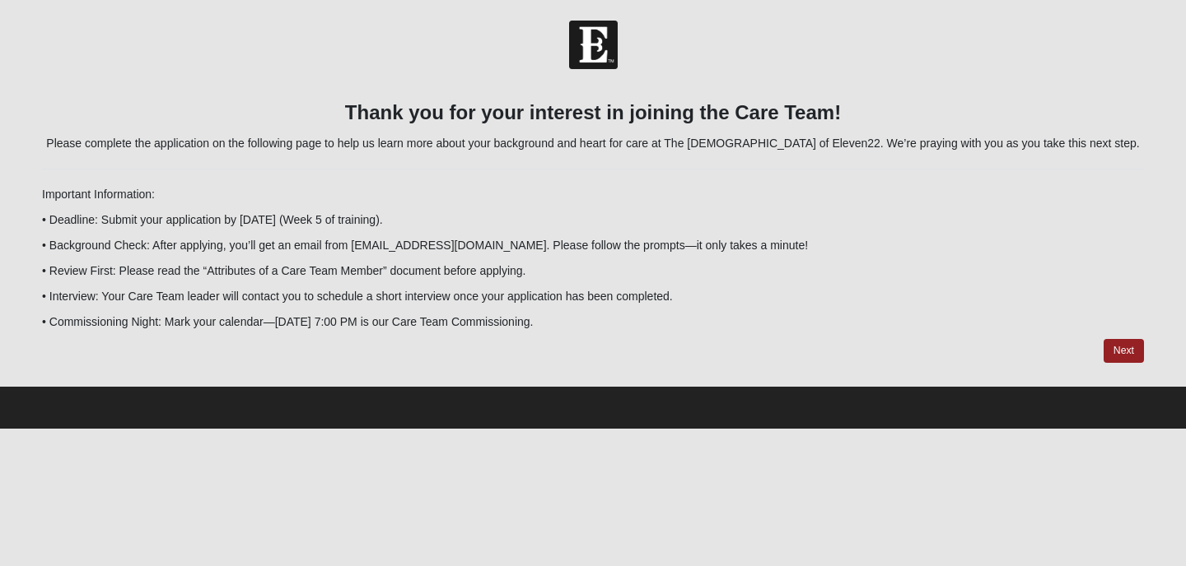 This screenshot has width=1186, height=566. What do you see at coordinates (593, 44) in the screenshot?
I see `img: Church of Eleven22 Logo` at bounding box center [593, 44].